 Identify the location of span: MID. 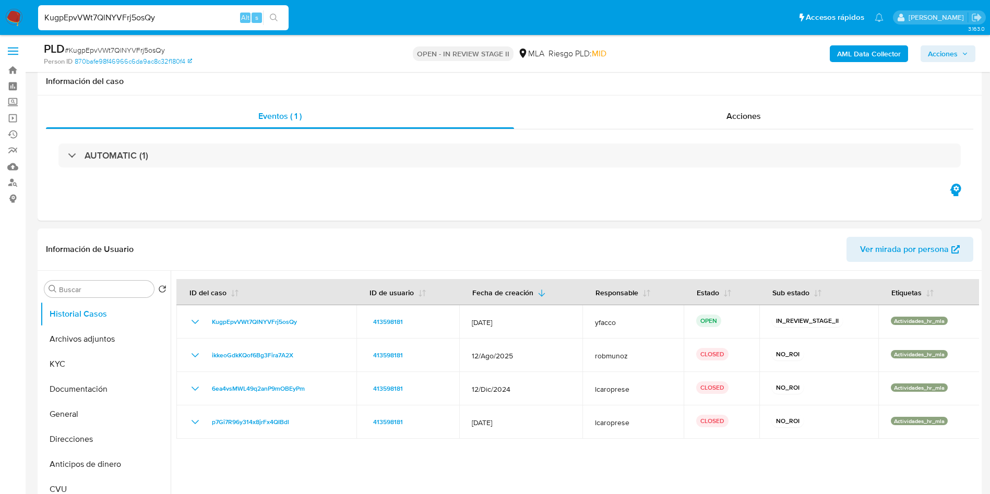
(599, 53).